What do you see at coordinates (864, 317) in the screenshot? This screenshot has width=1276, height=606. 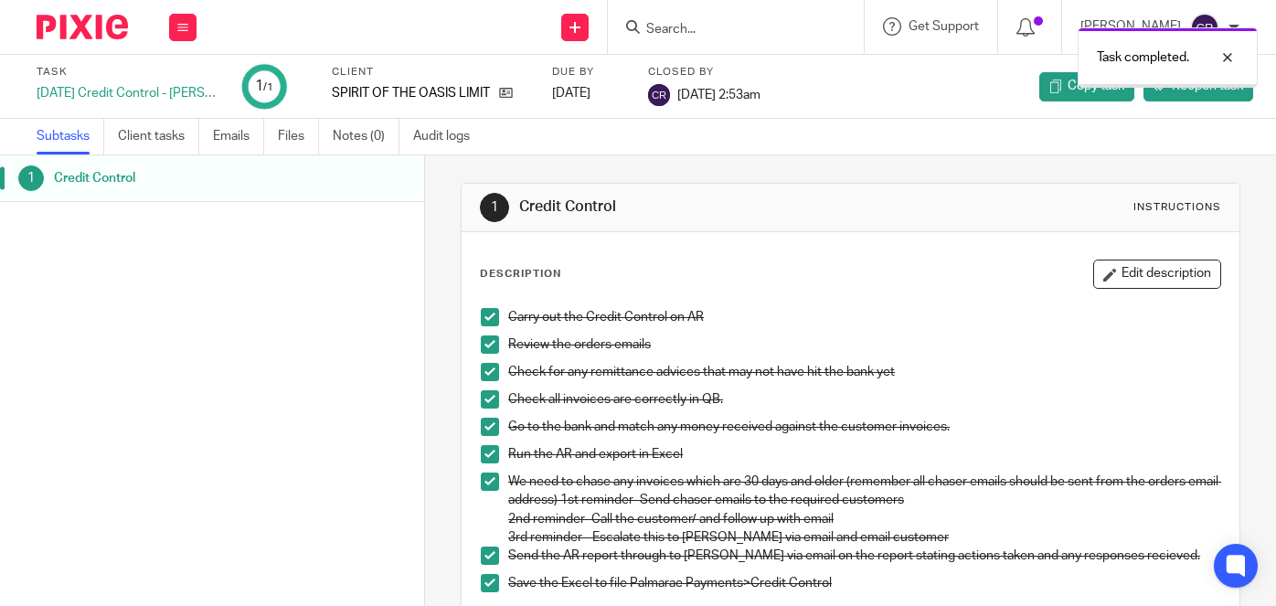 I see `p: Carry out the Credit Control on AR` at bounding box center [864, 317].